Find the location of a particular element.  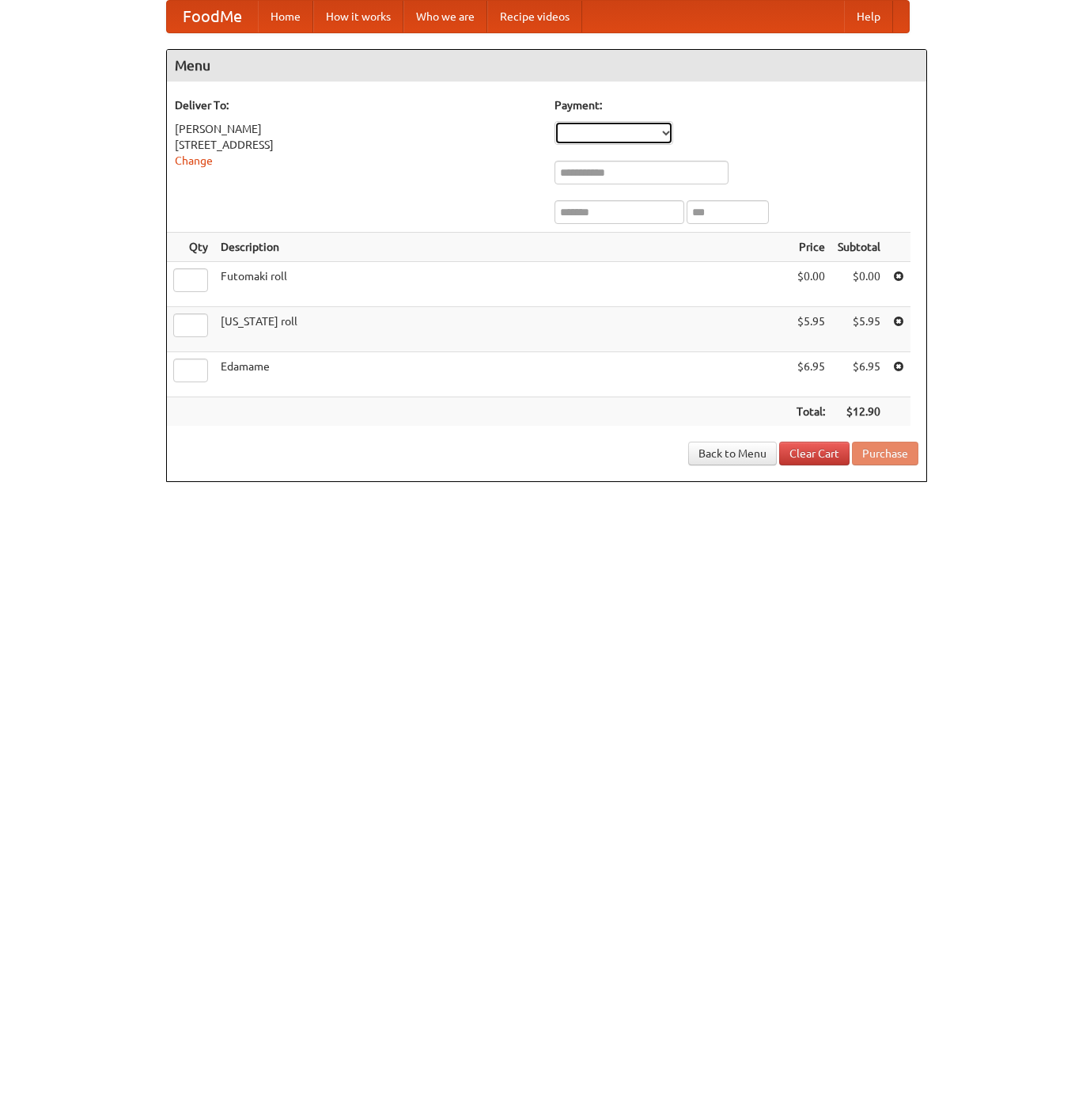

a: Who we are is located at coordinates (445, 17).